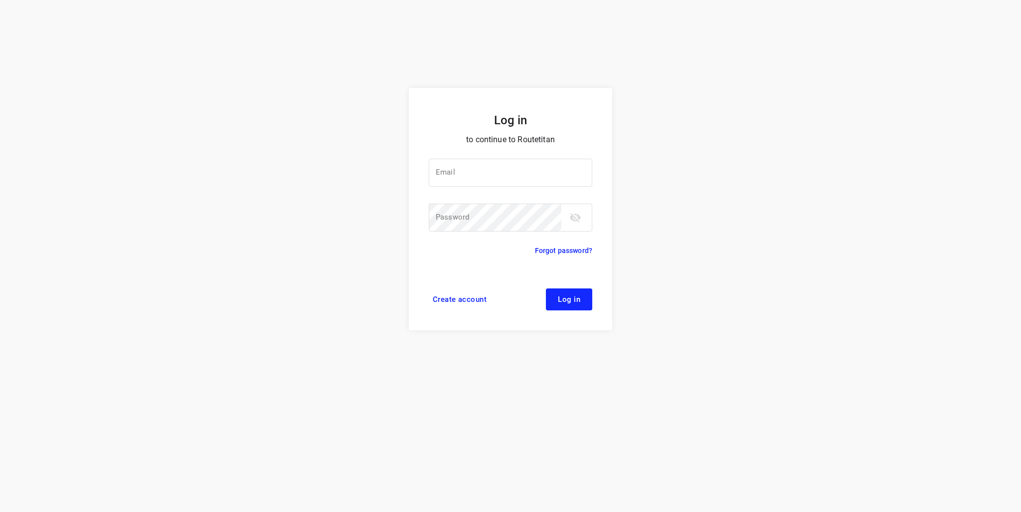  What do you see at coordinates (511, 120) in the screenshot?
I see `h5: Log in` at bounding box center [511, 120].